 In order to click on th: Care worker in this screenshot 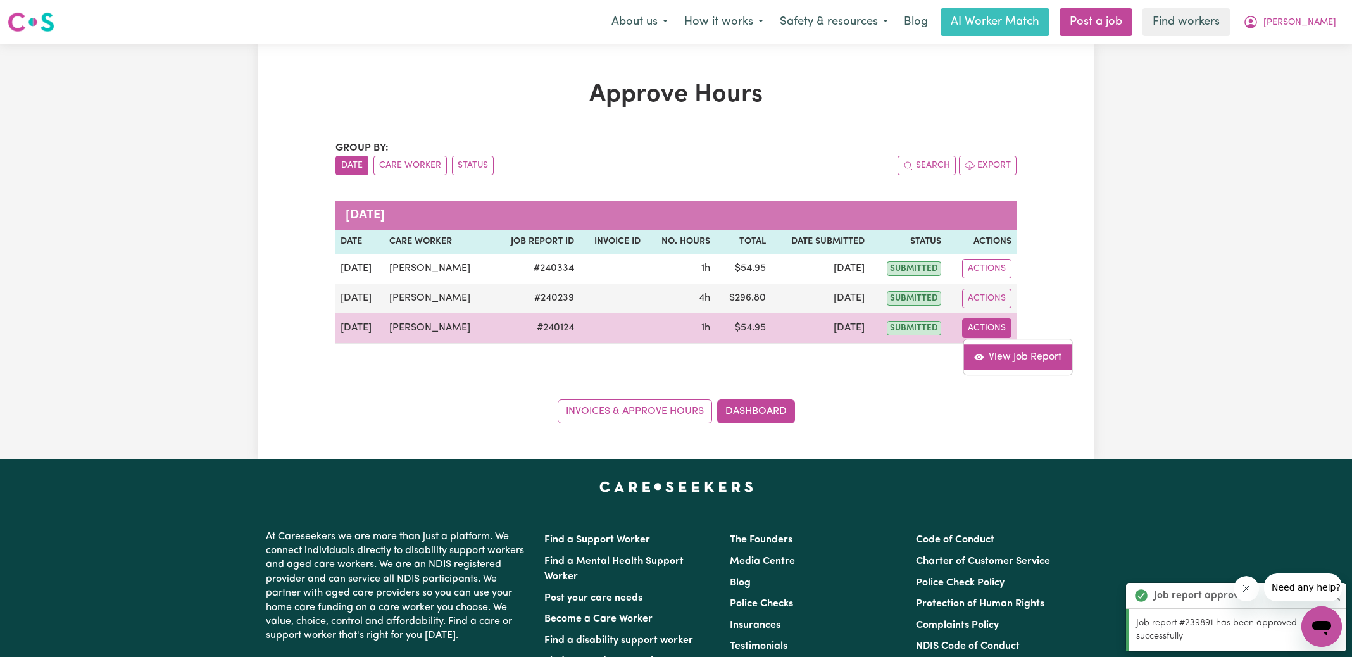, I will do `click(438, 242)`.